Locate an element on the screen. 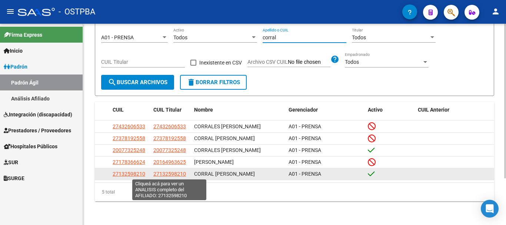  mat-icon: search is located at coordinates (112, 82).